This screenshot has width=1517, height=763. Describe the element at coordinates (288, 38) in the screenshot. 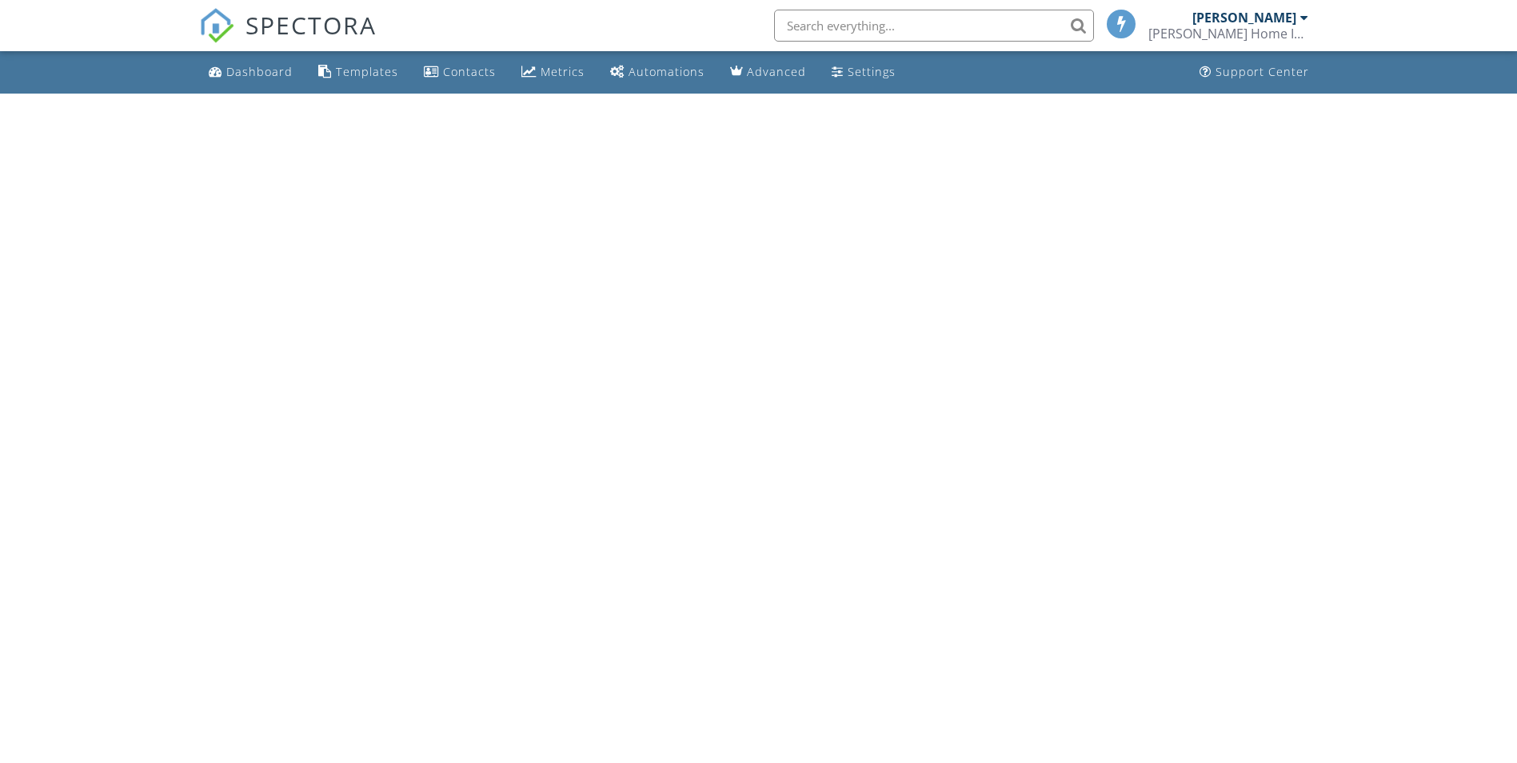

I see `a: SPECTORA` at that location.